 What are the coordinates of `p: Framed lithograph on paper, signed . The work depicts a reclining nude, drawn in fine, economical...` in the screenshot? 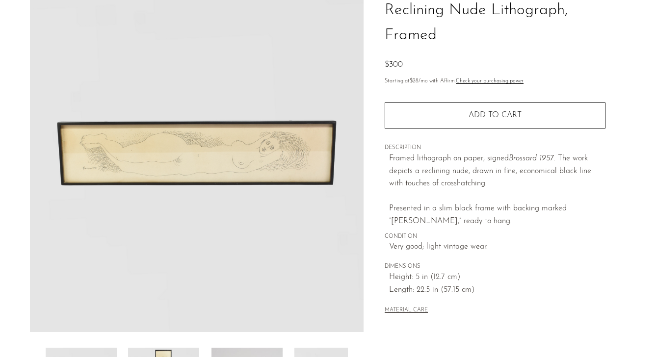 It's located at (497, 190).